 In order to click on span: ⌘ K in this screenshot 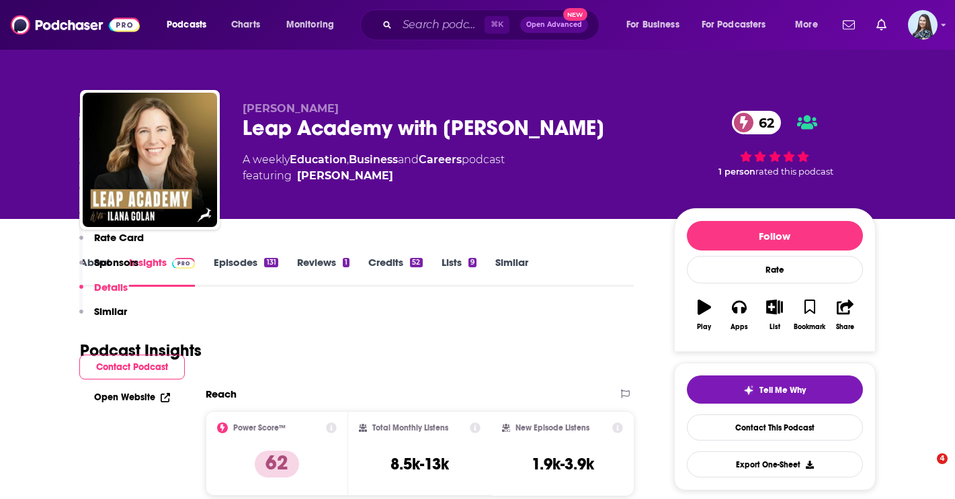, I will do `click(496, 25)`.